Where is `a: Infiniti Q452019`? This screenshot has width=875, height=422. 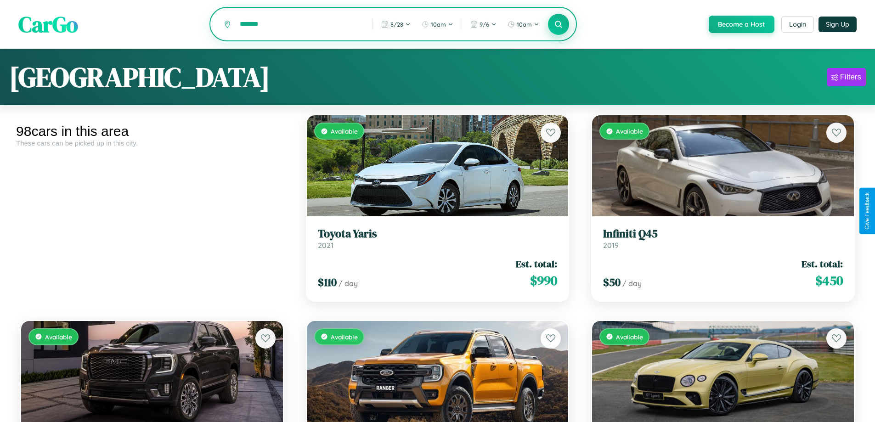
a: Infiniti Q452019 is located at coordinates (723, 238).